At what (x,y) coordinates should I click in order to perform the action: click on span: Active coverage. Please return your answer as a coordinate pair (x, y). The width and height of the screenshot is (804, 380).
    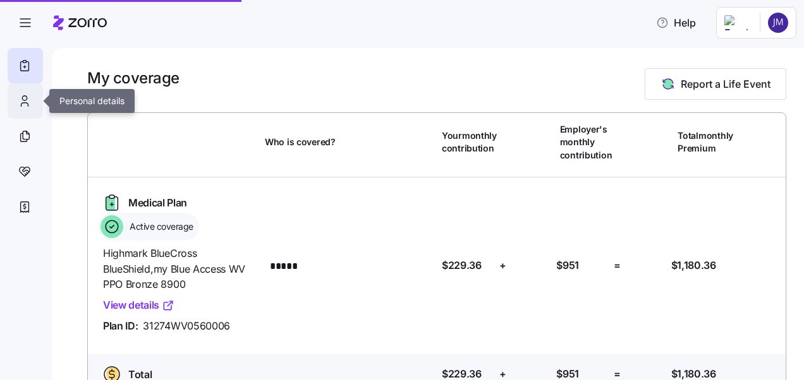
    Looking at the image, I should click on (159, 227).